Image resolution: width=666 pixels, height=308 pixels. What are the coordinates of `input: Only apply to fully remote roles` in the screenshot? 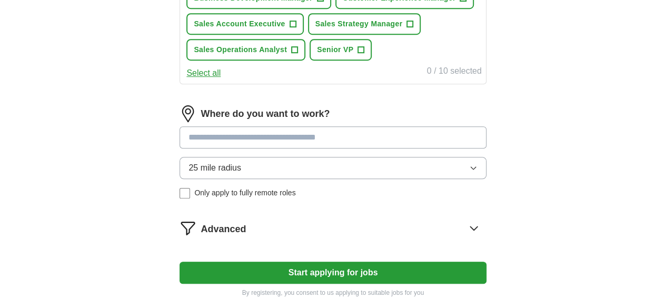 It's located at (185, 193).